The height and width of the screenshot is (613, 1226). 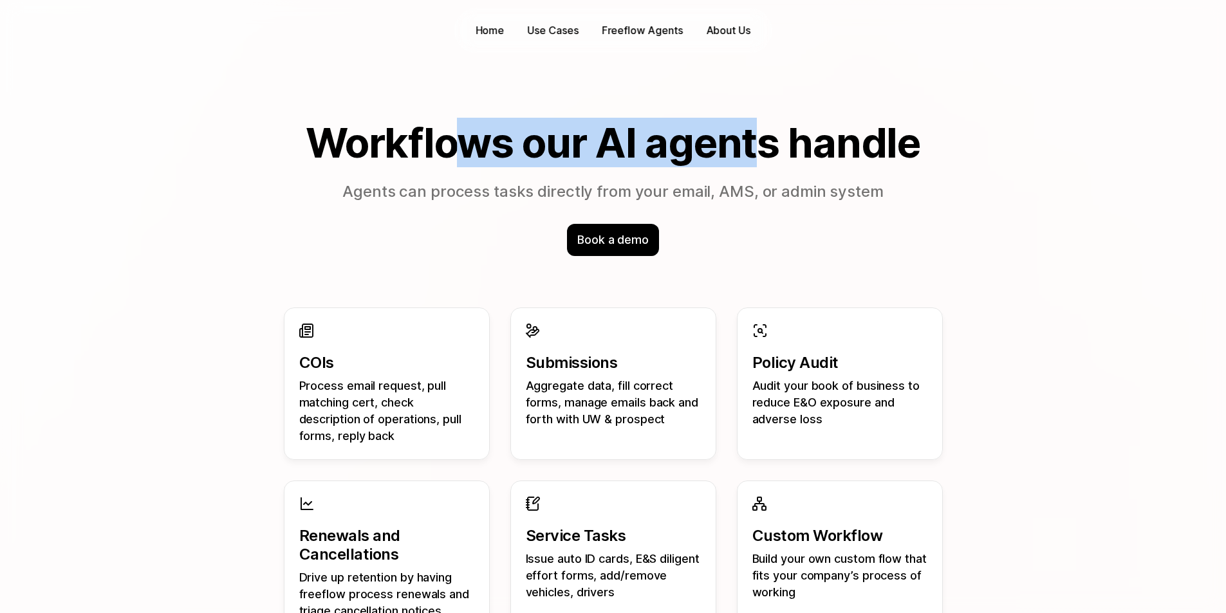 What do you see at coordinates (642, 30) in the screenshot?
I see `a: Freeflow Agents` at bounding box center [642, 30].